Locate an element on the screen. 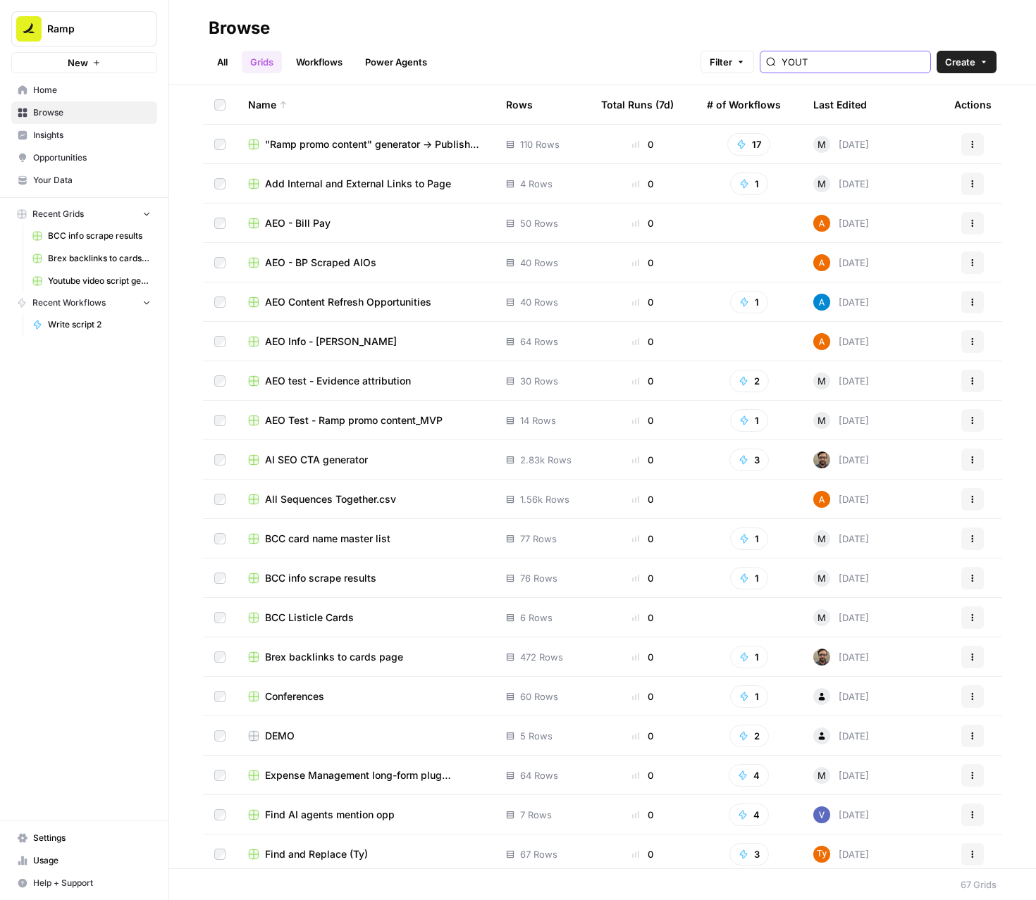 This screenshot has width=1036, height=900. span: Expense Management long-form plug generator --> Publish to Sanity is located at coordinates (374, 776).